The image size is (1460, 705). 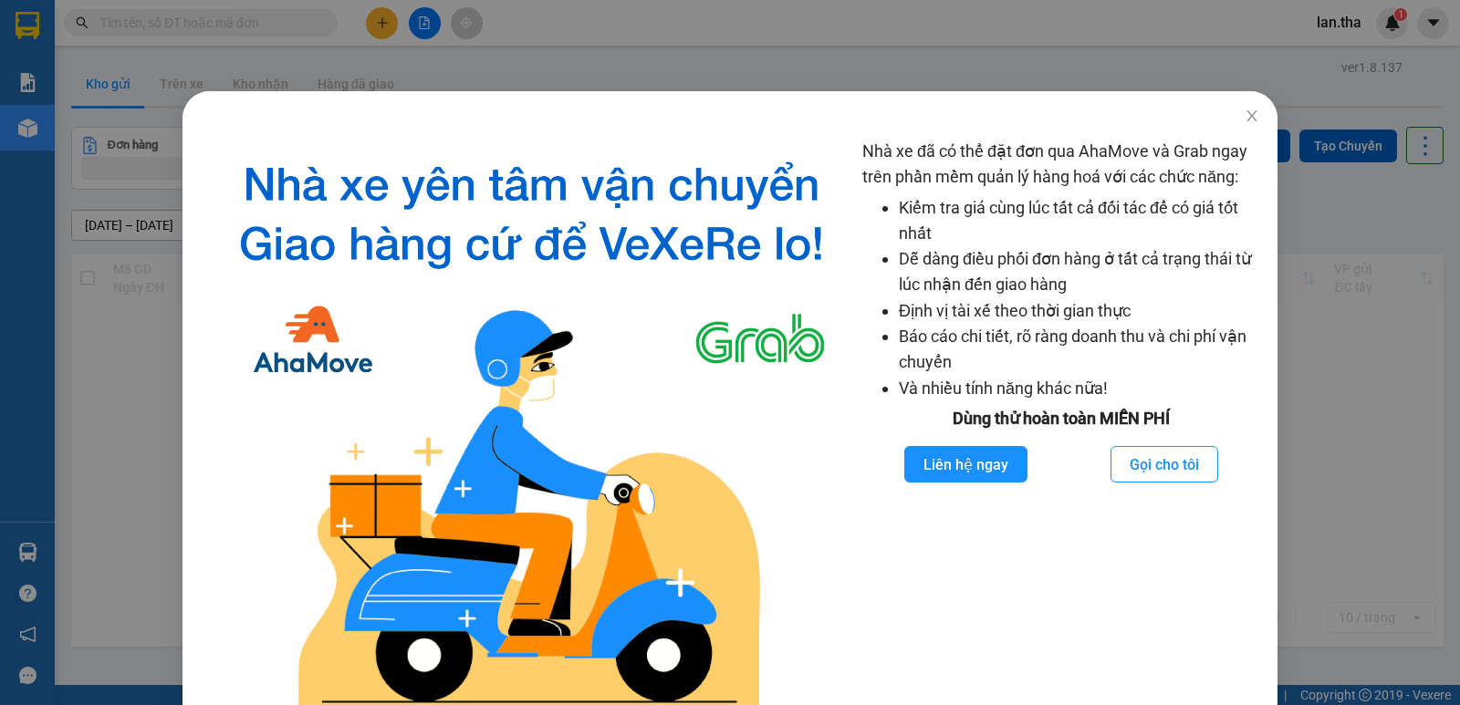 I want to click on li: Báo cáo chi tiết, rõ ràng doanh thu và chi phí vận chuyển, so click(x=1078, y=349).